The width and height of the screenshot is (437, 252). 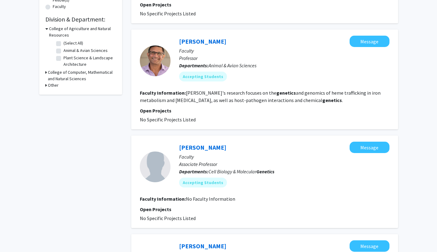 I want to click on button: Message Iqbal Hamza, so click(x=370, y=41).